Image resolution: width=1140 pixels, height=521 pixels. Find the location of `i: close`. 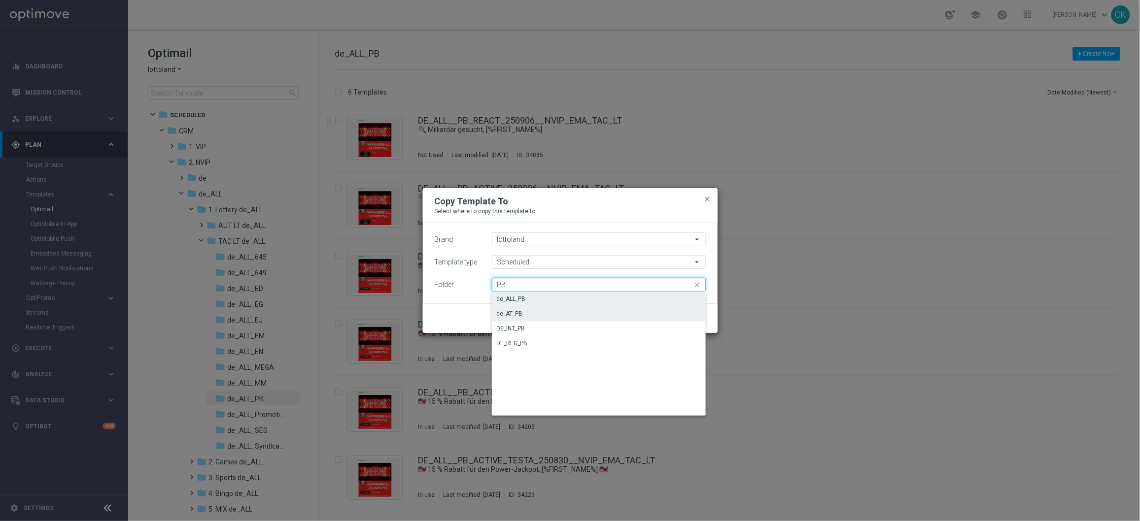

i: close is located at coordinates (698, 285).